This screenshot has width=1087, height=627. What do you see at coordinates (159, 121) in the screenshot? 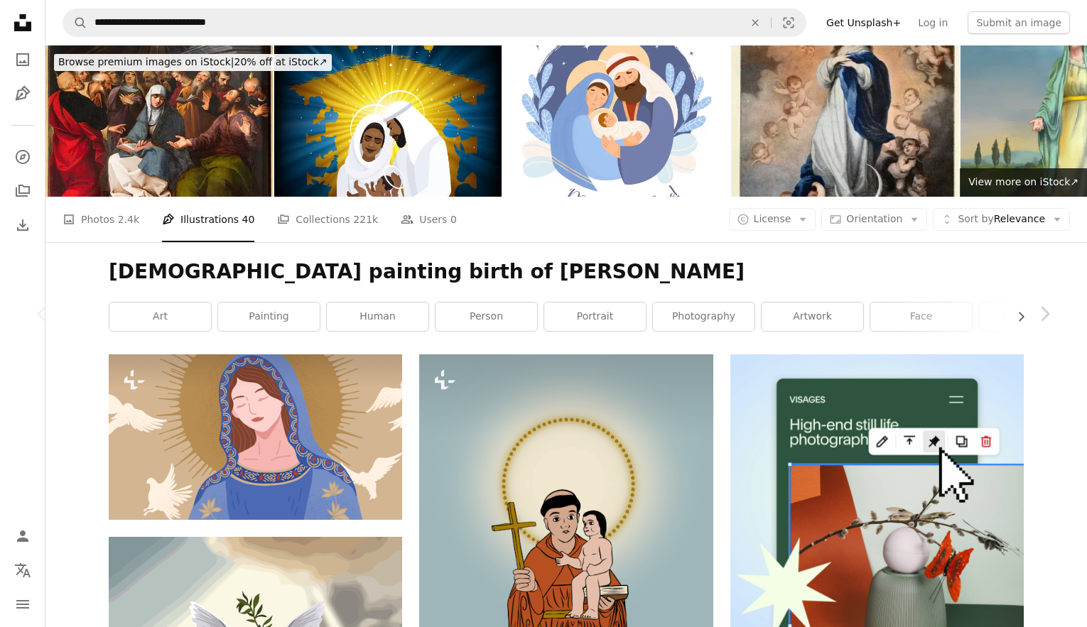
I see `img: Antwerp - Paint of Pentecost scene from cathedral` at bounding box center [159, 121].